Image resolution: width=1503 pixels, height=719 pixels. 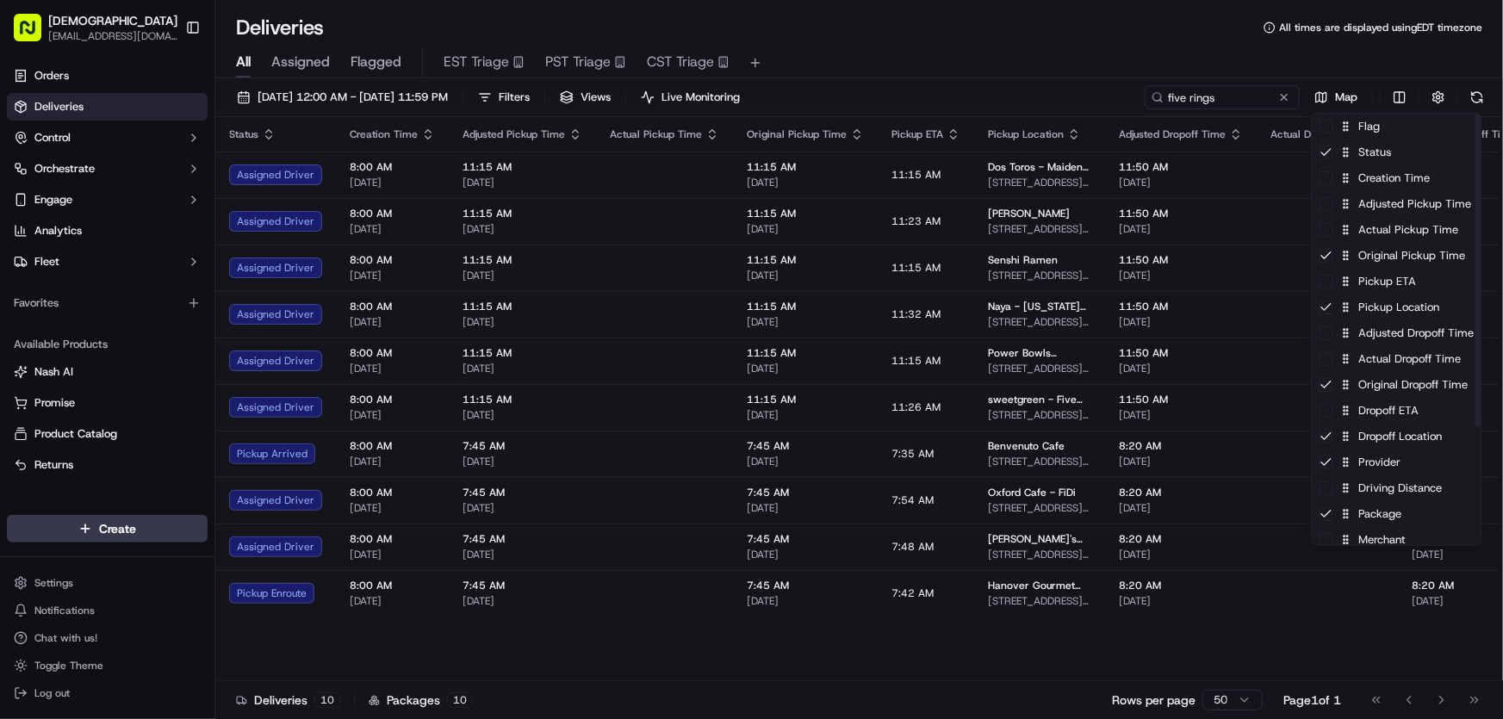 I want to click on div: Pickup Location, so click(x=1397, y=308).